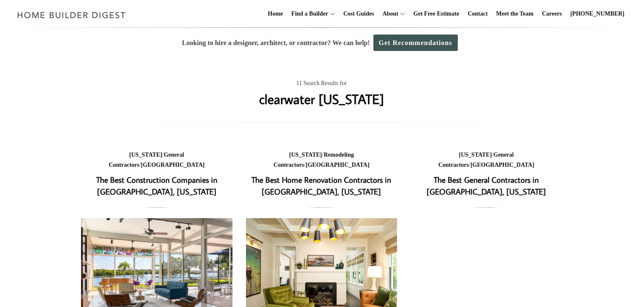  I want to click on a: Cost Guides, so click(359, 14).